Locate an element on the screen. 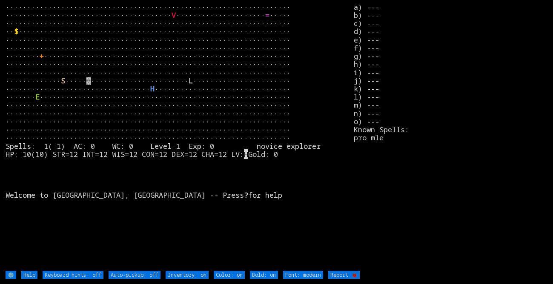 This screenshot has height=284, width=553. font: L is located at coordinates (191, 80).